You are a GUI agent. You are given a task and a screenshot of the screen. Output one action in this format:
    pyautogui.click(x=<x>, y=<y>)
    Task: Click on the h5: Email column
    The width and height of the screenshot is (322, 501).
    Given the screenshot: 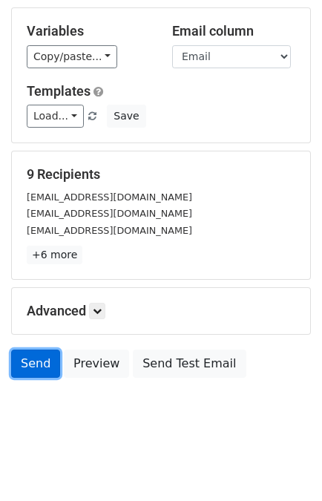 What is the action you would take?
    pyautogui.click(x=234, y=31)
    